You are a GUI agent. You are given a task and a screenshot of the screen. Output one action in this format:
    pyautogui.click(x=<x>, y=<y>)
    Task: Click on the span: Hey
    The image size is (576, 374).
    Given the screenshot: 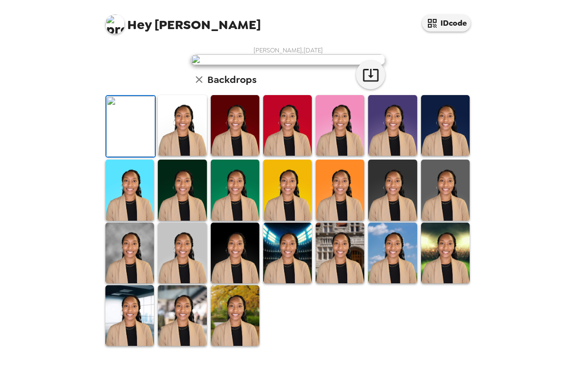 What is the action you would take?
    pyautogui.click(x=139, y=25)
    